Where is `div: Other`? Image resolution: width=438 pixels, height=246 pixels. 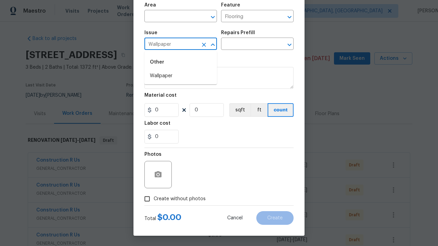 div: Other is located at coordinates (181, 62).